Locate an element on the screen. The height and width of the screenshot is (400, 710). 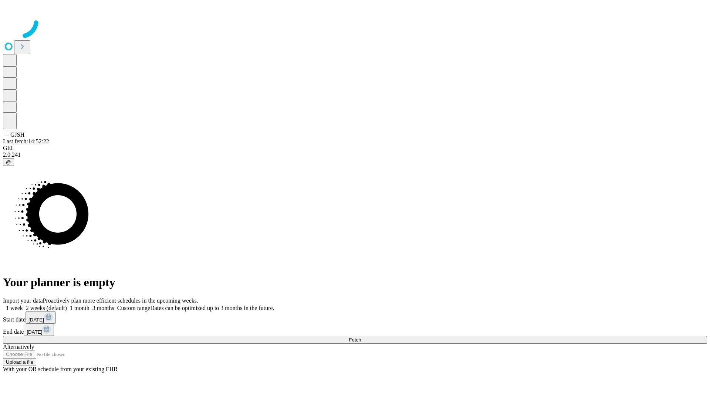
div: End date is located at coordinates (355, 329).